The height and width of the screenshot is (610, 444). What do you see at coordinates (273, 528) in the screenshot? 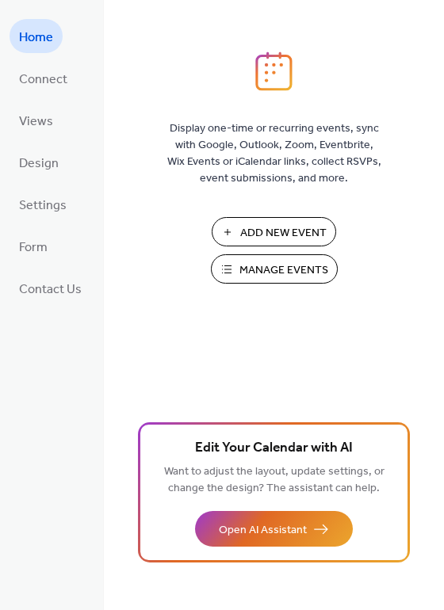
I see `button: Open AI Assistant` at bounding box center [273, 528].